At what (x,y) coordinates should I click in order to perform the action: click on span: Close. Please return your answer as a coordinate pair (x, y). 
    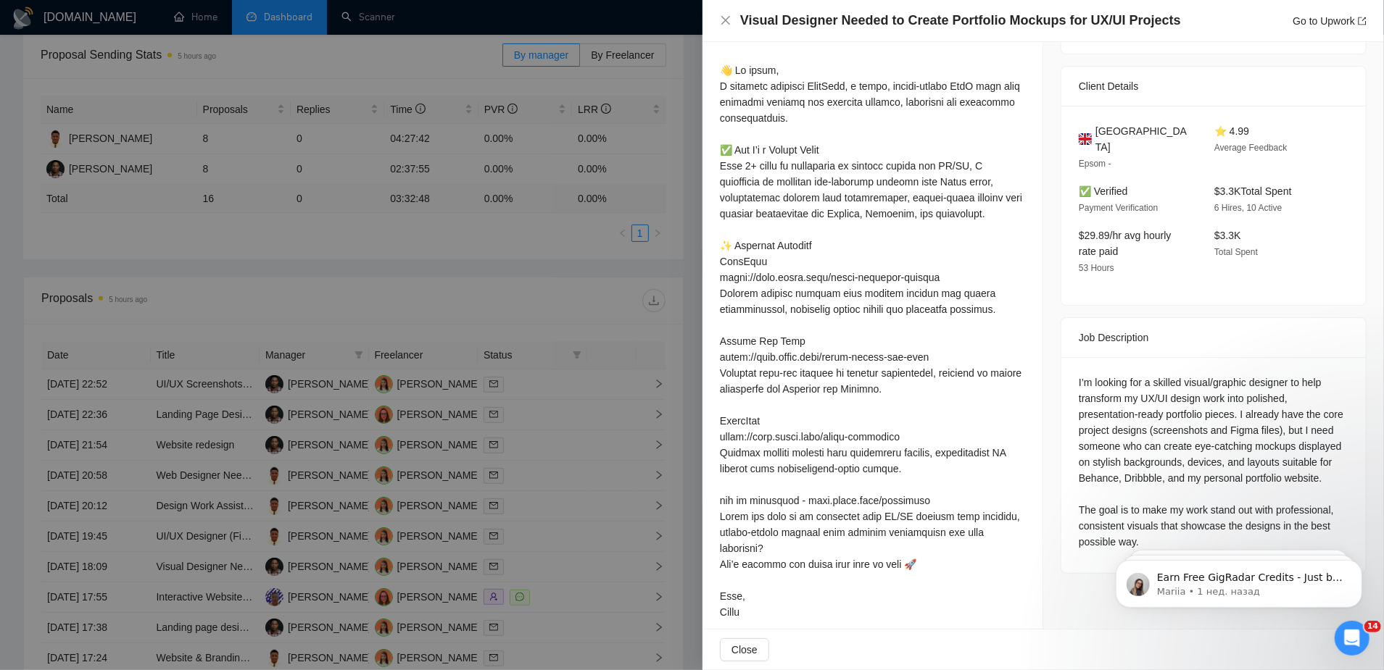
    Looking at the image, I should click on (744, 650).